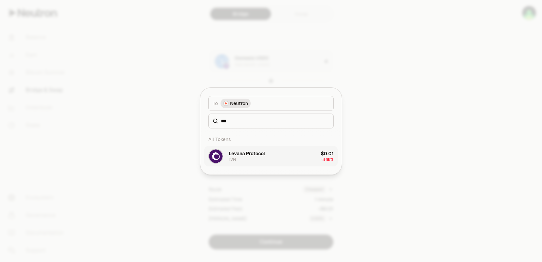  Describe the element at coordinates (216, 156) in the screenshot. I see `img: LVN Logo` at that location.